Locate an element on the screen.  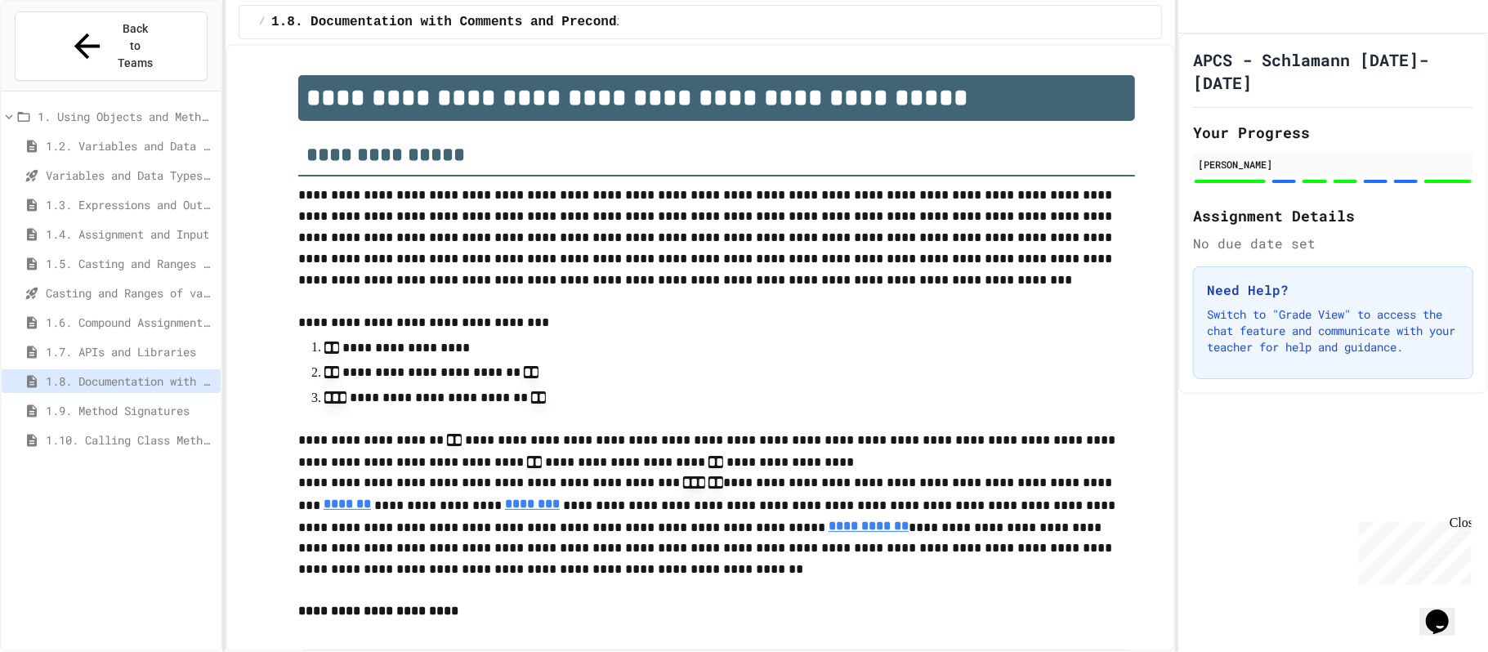
div: No due date set is located at coordinates (1333, 243).